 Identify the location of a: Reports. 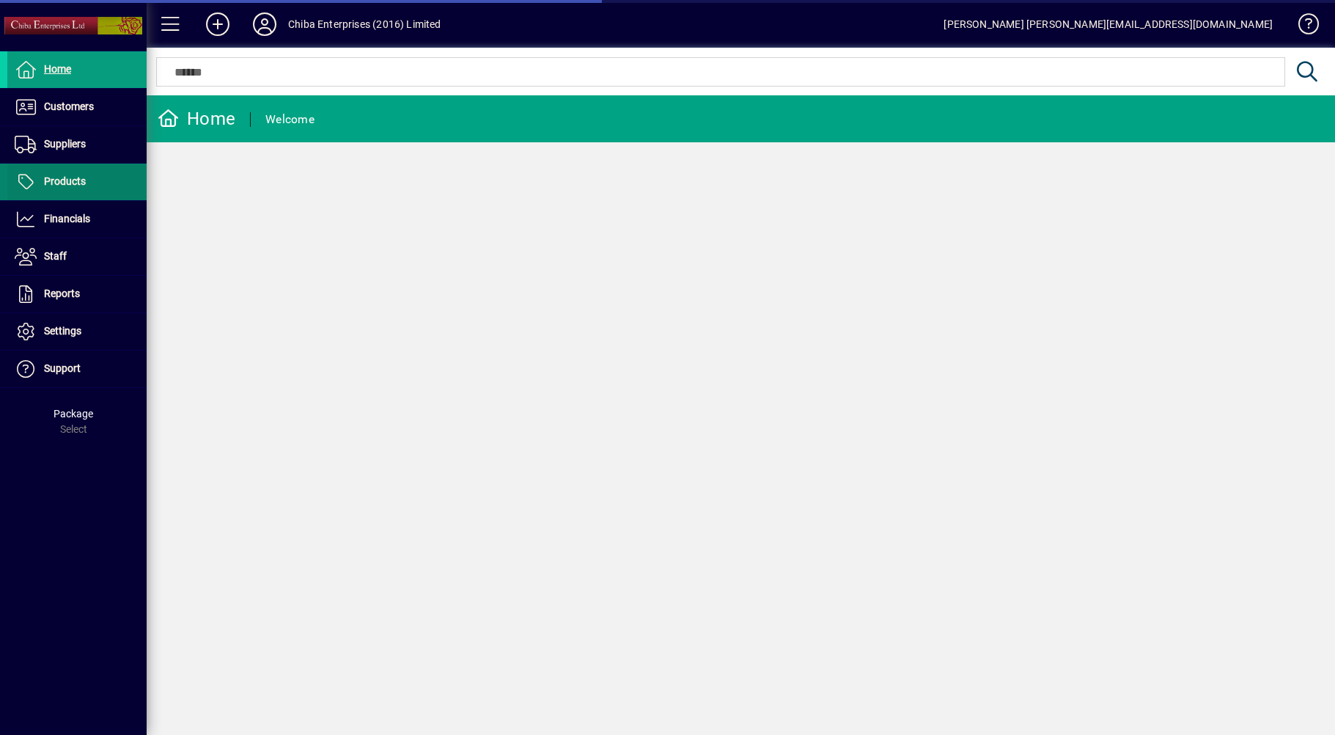
(77, 294).